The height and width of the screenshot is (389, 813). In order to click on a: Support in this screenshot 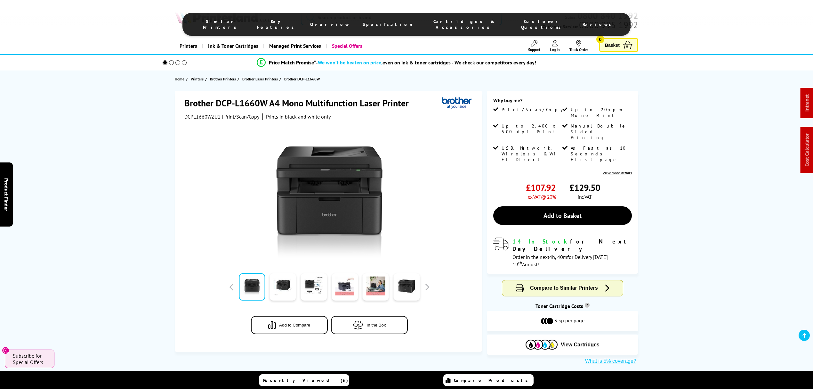, I will do `click(535, 46)`.